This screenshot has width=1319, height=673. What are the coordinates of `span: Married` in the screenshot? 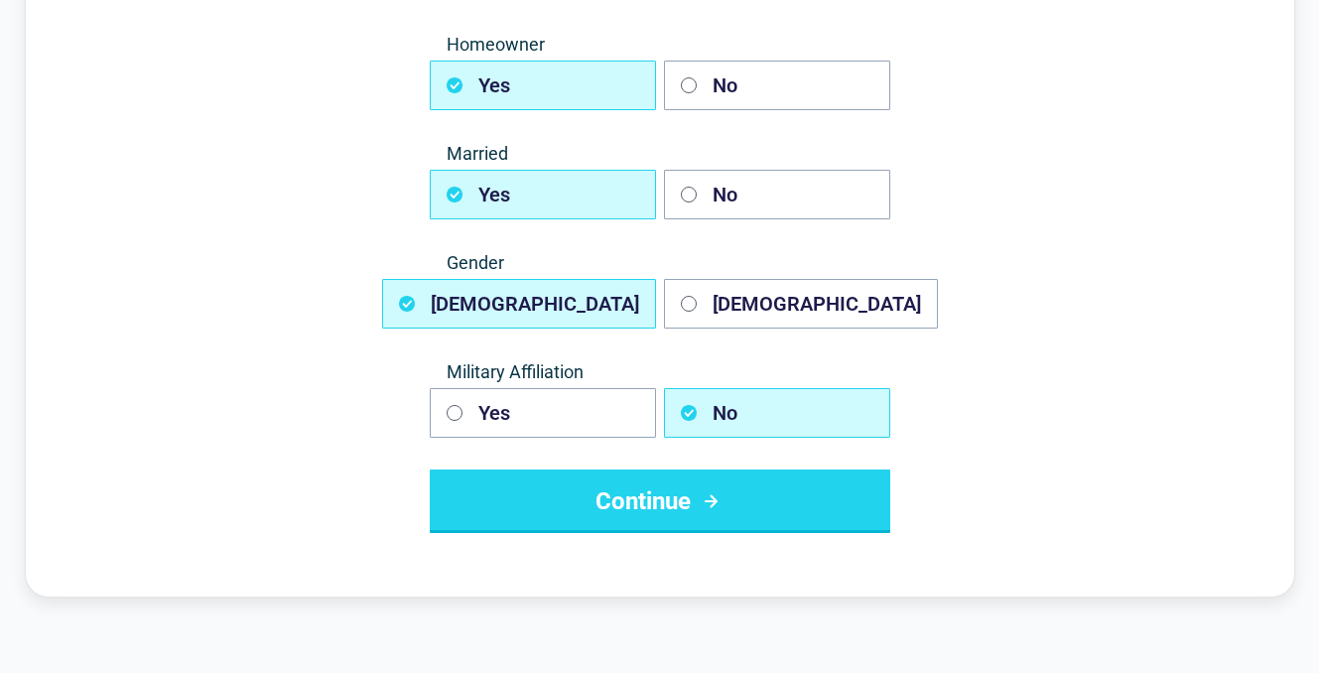 It's located at (660, 154).